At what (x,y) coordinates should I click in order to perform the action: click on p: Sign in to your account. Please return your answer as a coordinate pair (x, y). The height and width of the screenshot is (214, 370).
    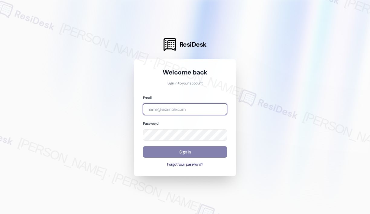
    Looking at the image, I should click on (185, 83).